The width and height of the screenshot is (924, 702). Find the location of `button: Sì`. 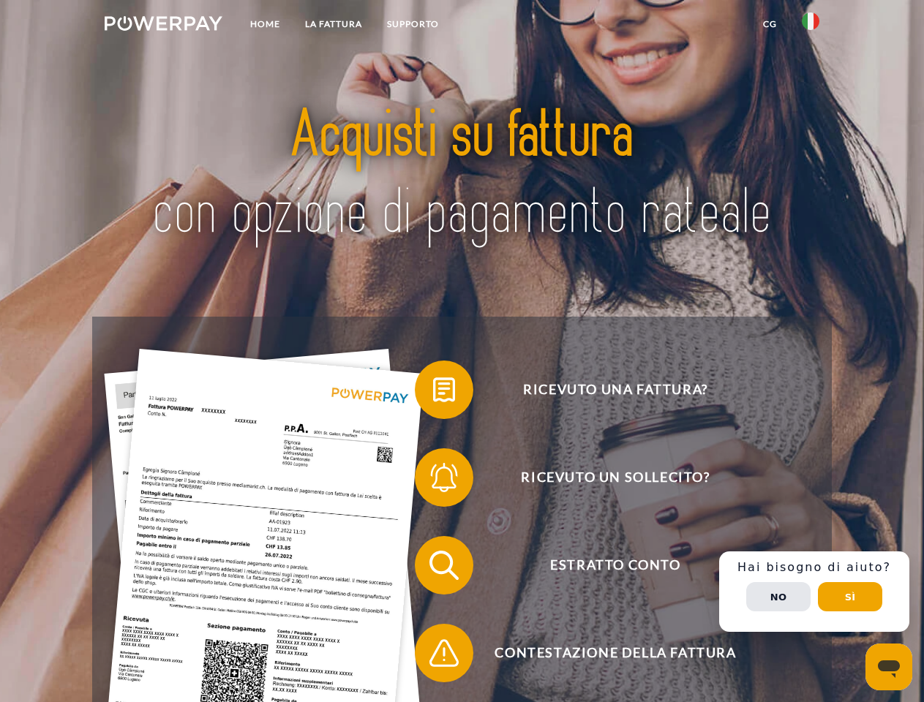

button: Sì is located at coordinates (850, 597).